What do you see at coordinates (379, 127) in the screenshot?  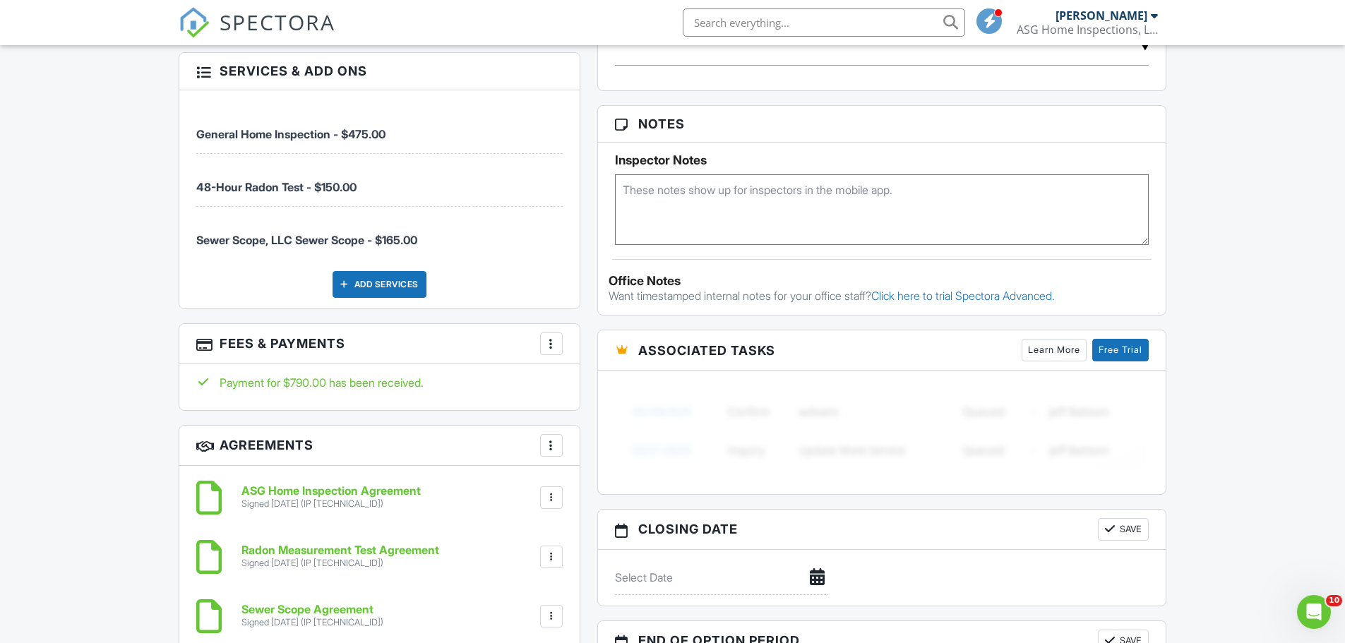 I see `li: Service: General Home Inspection` at bounding box center [379, 127].